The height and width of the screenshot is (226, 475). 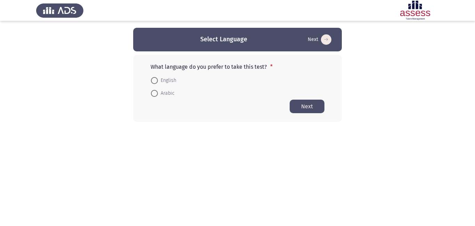 What do you see at coordinates (60, 10) in the screenshot?
I see `img: Assess Talent Management logo` at bounding box center [60, 10].